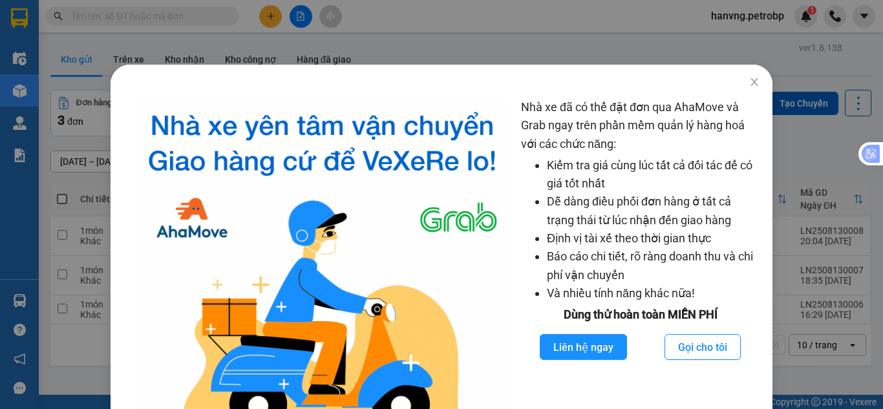 The height and width of the screenshot is (409, 883). Describe the element at coordinates (653, 266) in the screenshot. I see `li: Báo cáo chi tiết, rõ ràng doanh thu và chi phí vận chuyển` at that location.